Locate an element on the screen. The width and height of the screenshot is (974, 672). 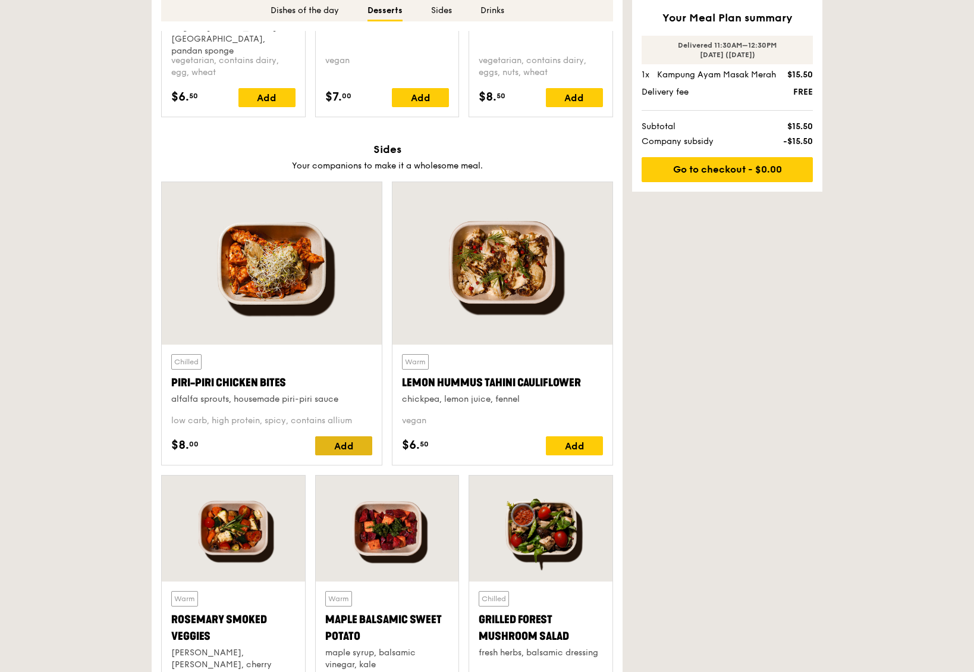
div: vegetarian, contains dairy, eggs, nuts, wheat is located at coordinates (541, 67).